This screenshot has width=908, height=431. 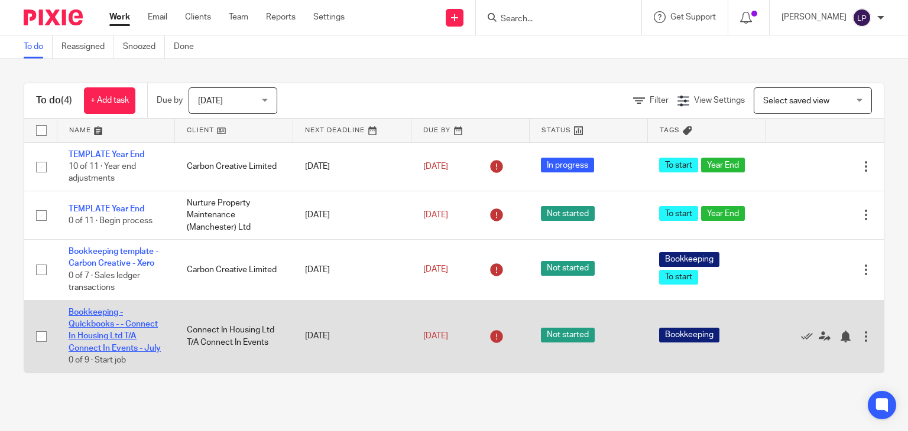 What do you see at coordinates (53, 17) in the screenshot?
I see `img: Pixie` at bounding box center [53, 17].